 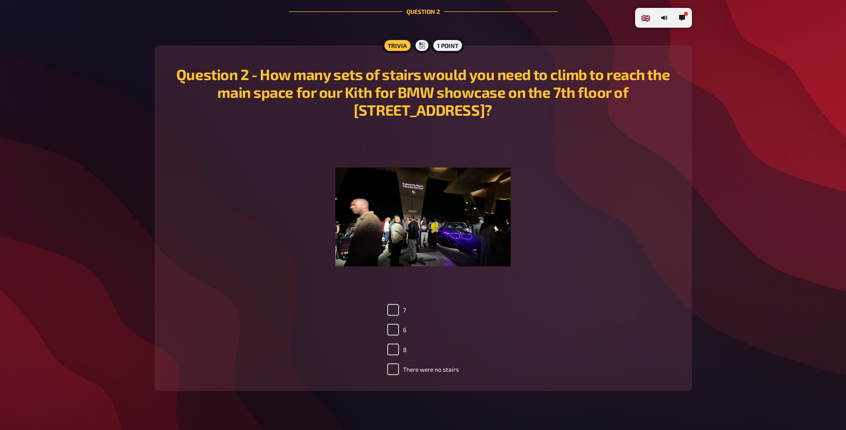 What do you see at coordinates (423, 217) in the screenshot?
I see `img: image` at bounding box center [423, 217].